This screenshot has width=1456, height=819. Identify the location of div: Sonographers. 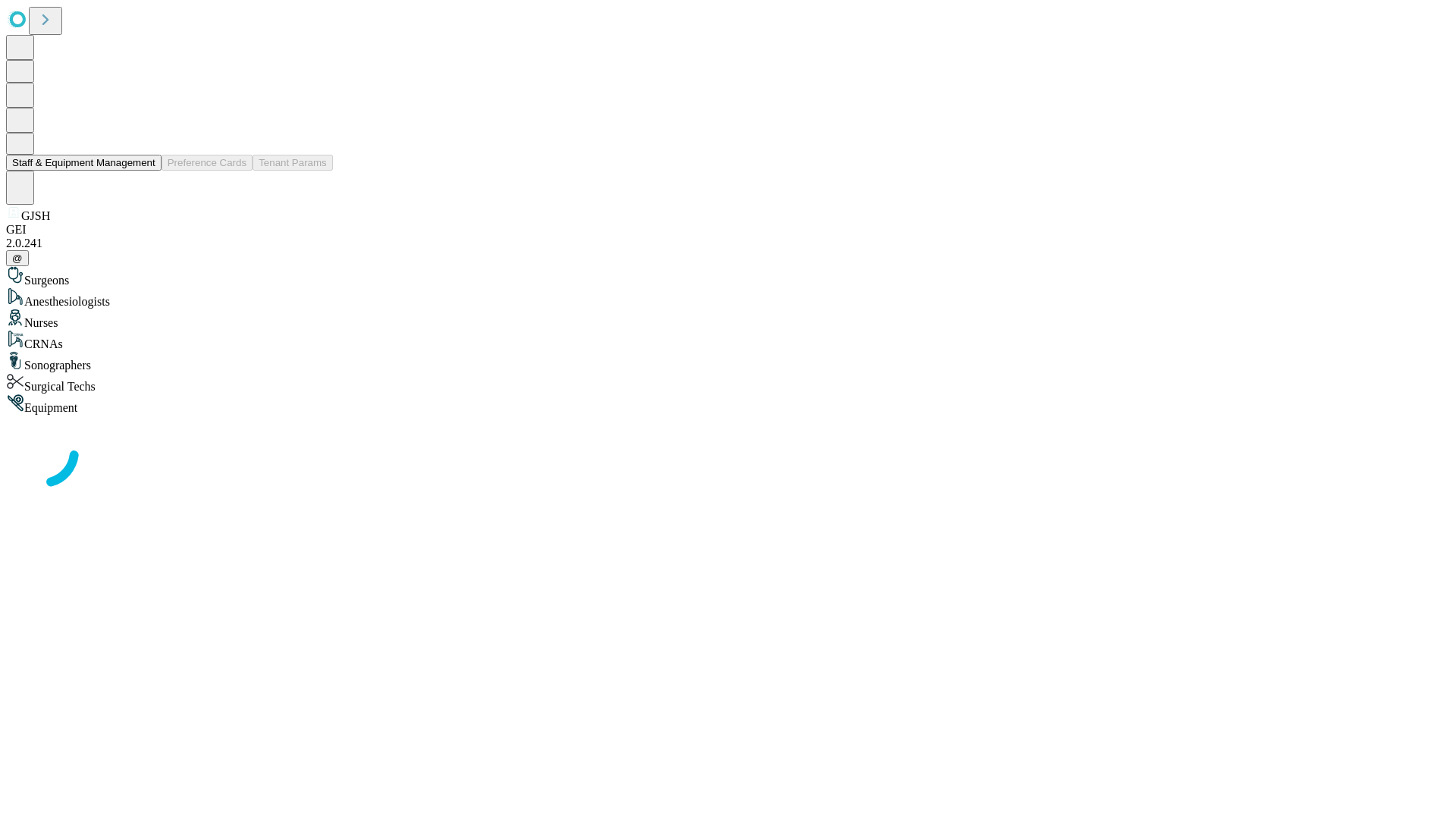
(728, 362).